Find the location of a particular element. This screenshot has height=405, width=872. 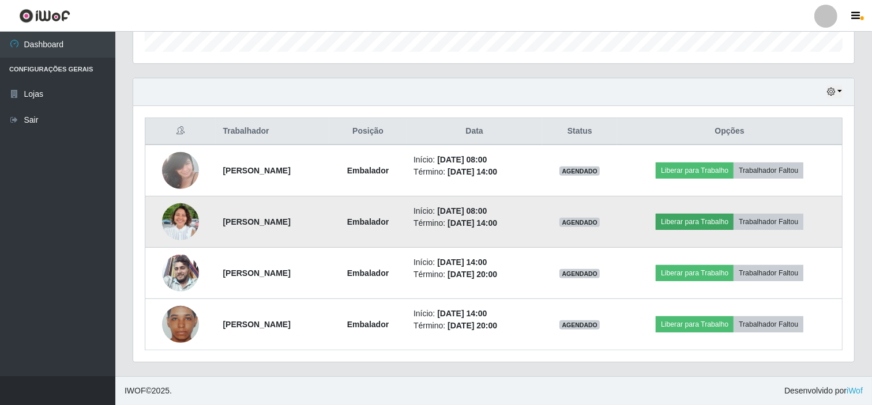

img: CoreUI Logo is located at coordinates (44, 16).